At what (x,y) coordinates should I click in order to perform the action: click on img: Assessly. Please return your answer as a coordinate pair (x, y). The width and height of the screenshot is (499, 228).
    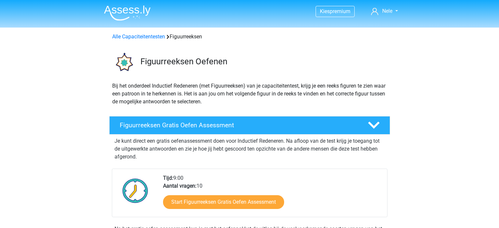
    Looking at the image, I should click on (127, 13).